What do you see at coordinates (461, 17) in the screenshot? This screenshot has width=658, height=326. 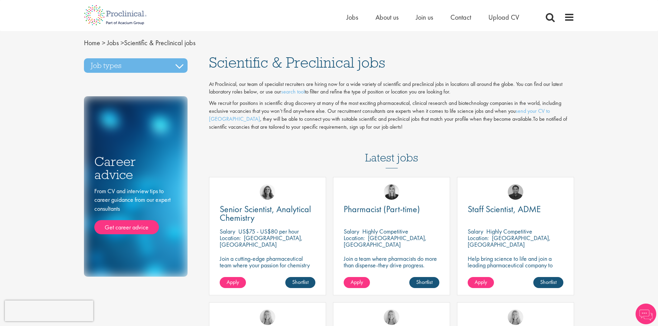 I see `span: Contact` at bounding box center [461, 17].